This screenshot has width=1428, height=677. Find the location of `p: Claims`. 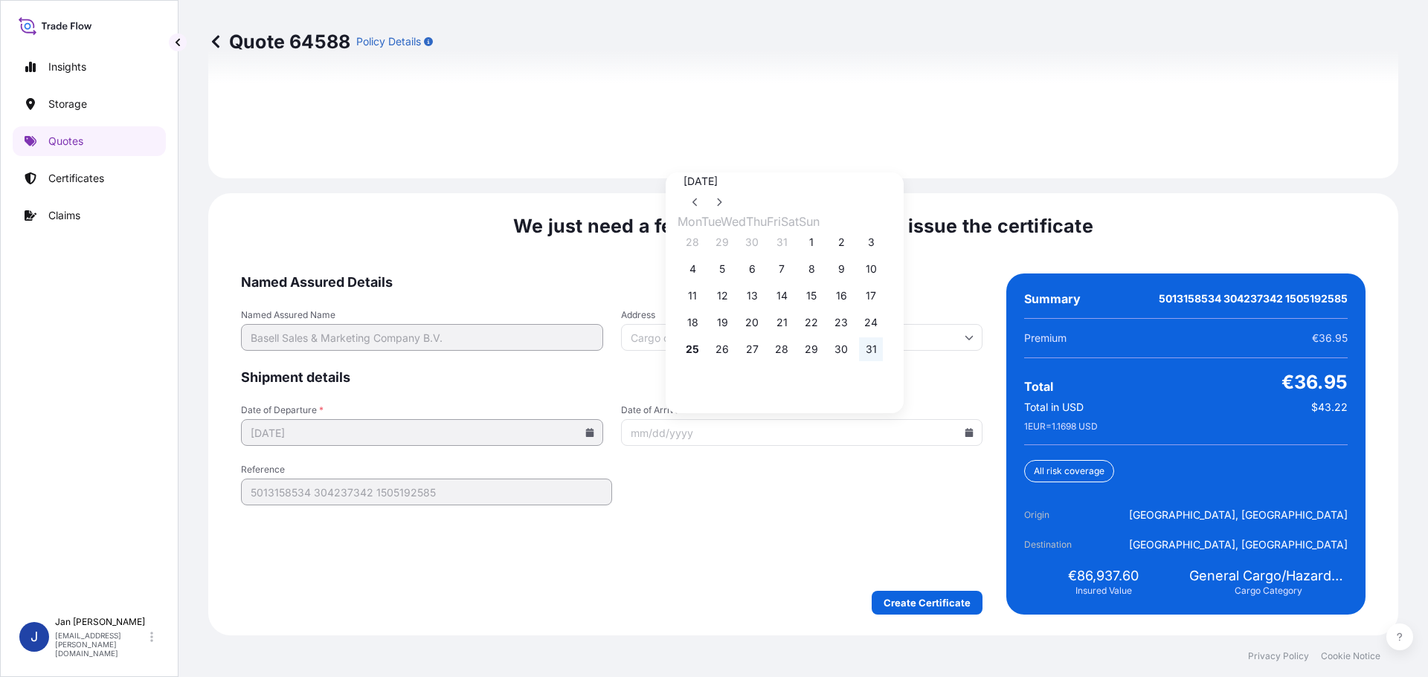

p: Claims is located at coordinates (64, 216).